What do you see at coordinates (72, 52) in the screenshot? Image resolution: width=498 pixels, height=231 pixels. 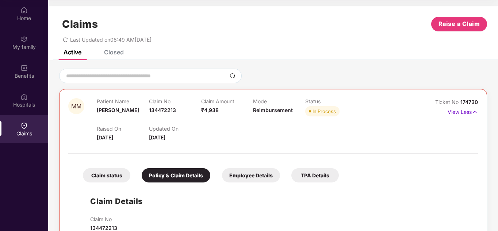 I see `div: Active` at bounding box center [72, 52].